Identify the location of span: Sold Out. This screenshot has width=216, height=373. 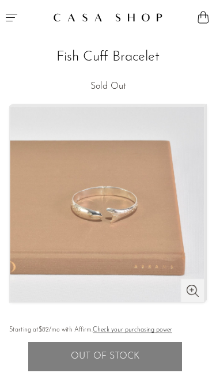
(108, 86).